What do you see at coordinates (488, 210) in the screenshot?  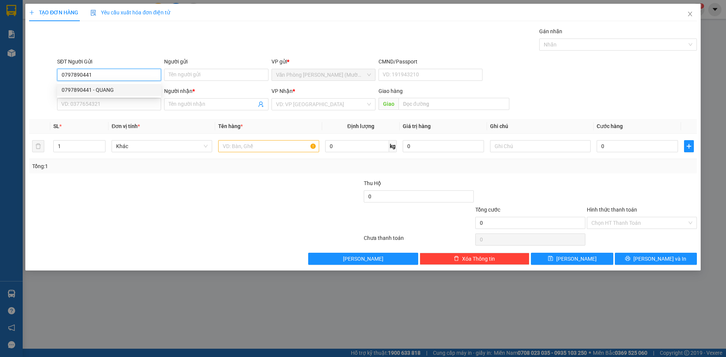 I see `span: Tổng cước` at bounding box center [488, 210].